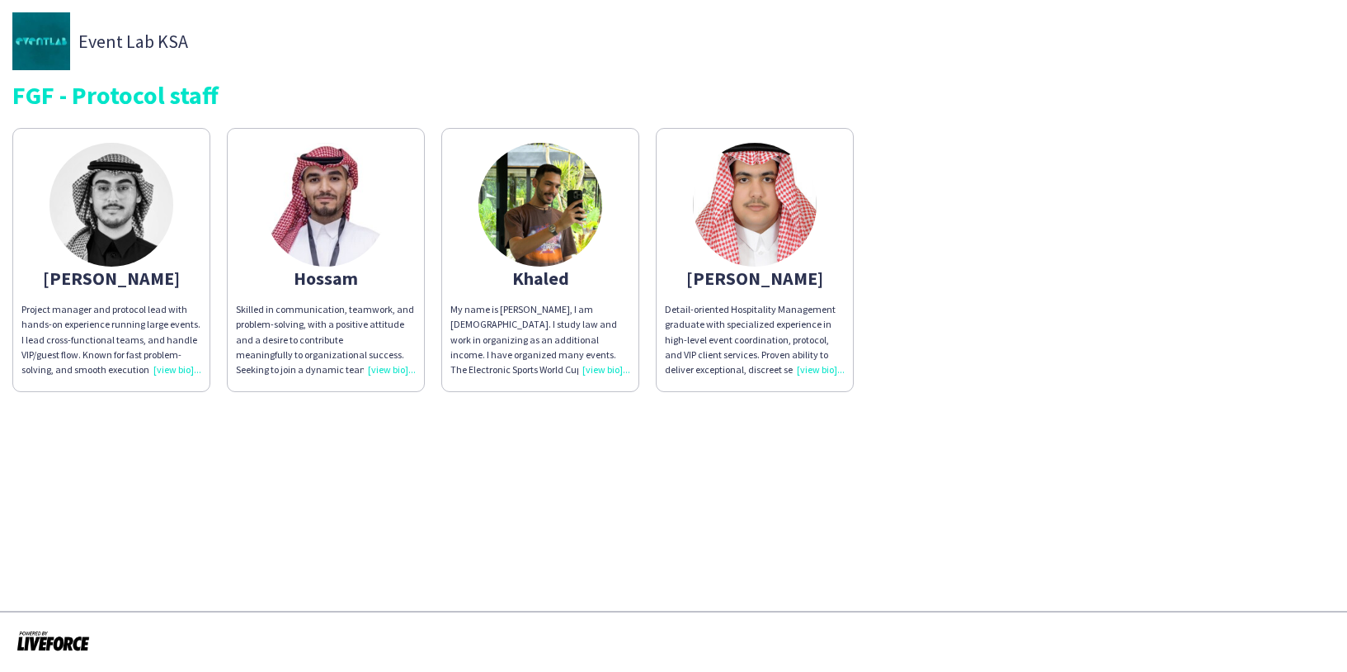 The image size is (1347, 672). I want to click on span: Event Lab KSA, so click(133, 41).